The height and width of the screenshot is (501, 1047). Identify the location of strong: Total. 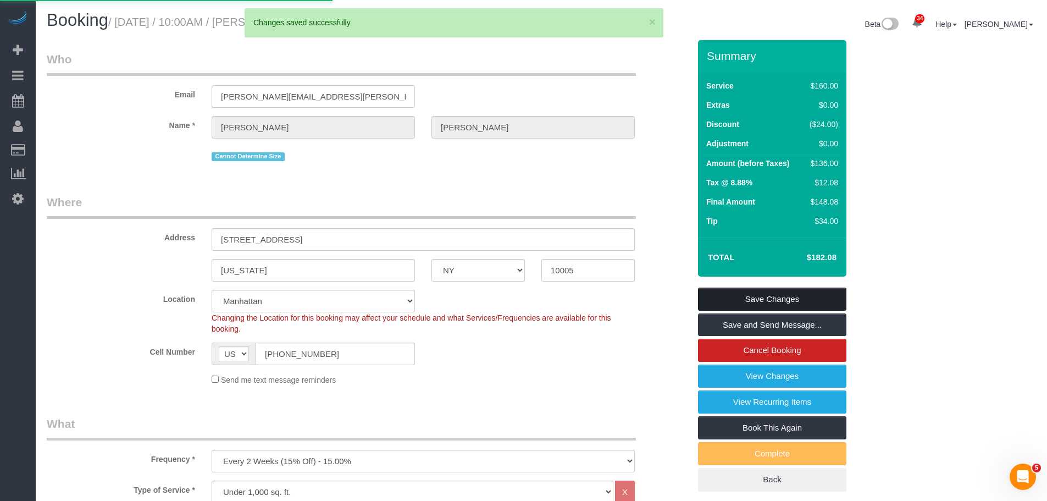
(721, 257).